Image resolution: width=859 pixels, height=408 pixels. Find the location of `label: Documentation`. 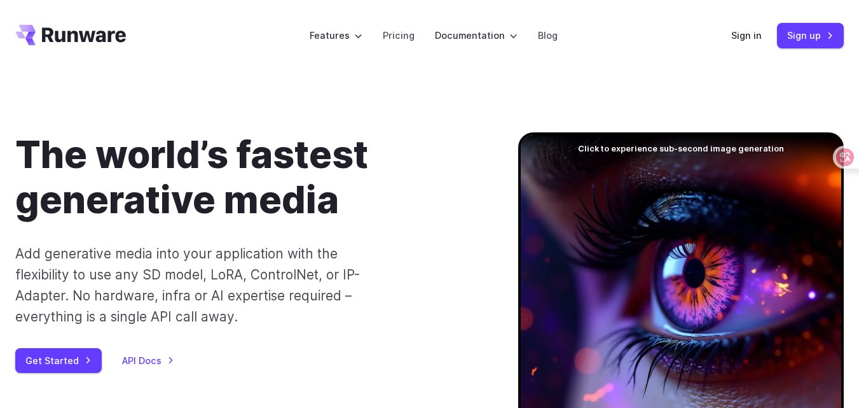

label: Documentation is located at coordinates (476, 35).